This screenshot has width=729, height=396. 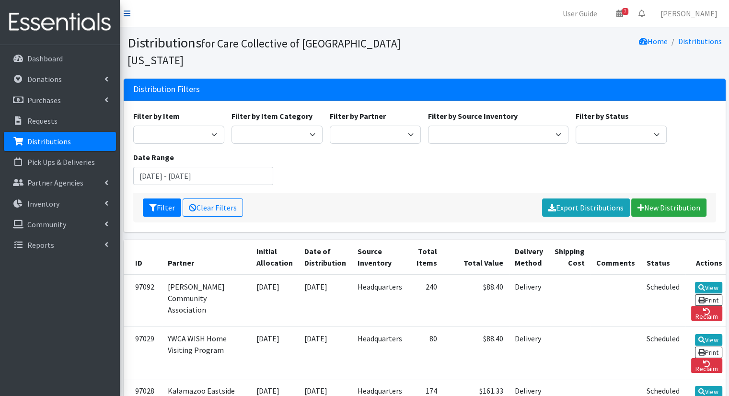 What do you see at coordinates (325, 257) in the screenshot?
I see `th: Date of Distribution` at bounding box center [325, 257].